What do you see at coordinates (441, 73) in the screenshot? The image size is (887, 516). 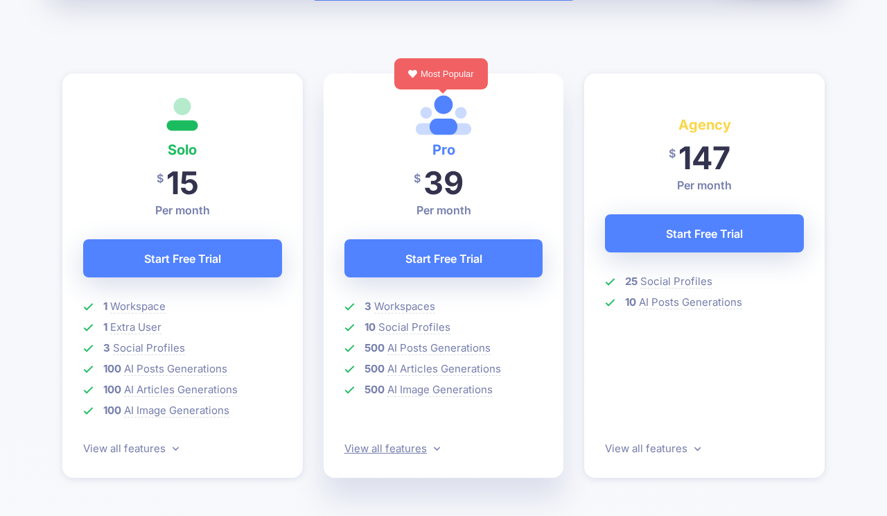 I see `div: Most Popular` at bounding box center [441, 73].